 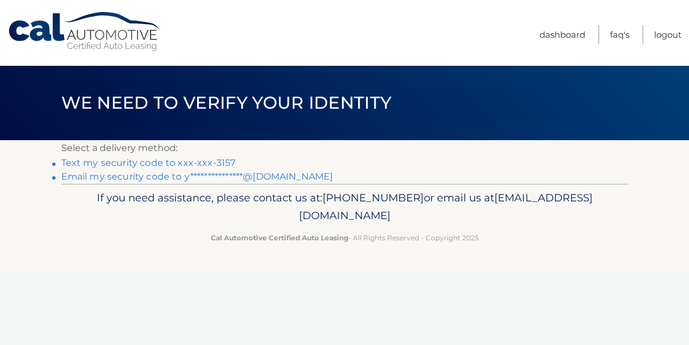 I want to click on strong: Cal Automotive Certified Auto Leasing, so click(x=280, y=238).